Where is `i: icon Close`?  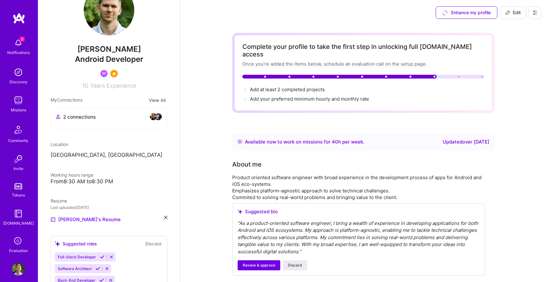
i: icon Close is located at coordinates (166, 218).